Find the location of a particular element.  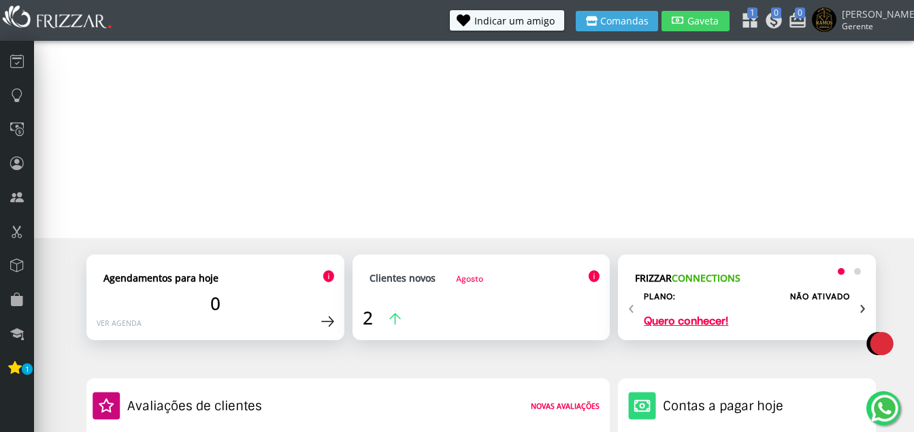

span: Previous is located at coordinates (631, 306).